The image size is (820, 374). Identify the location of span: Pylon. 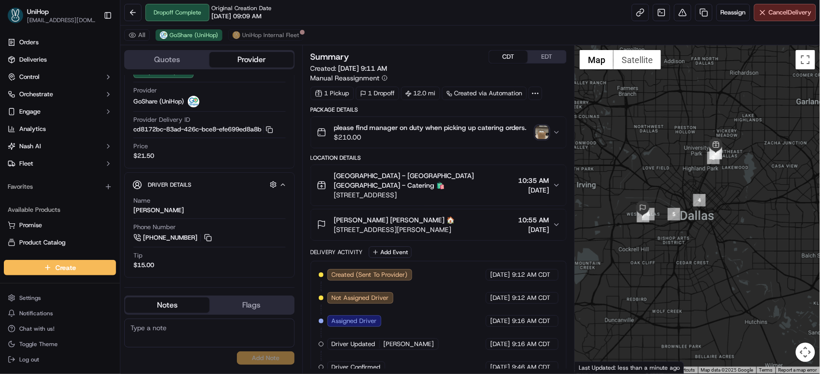
(106, 167).